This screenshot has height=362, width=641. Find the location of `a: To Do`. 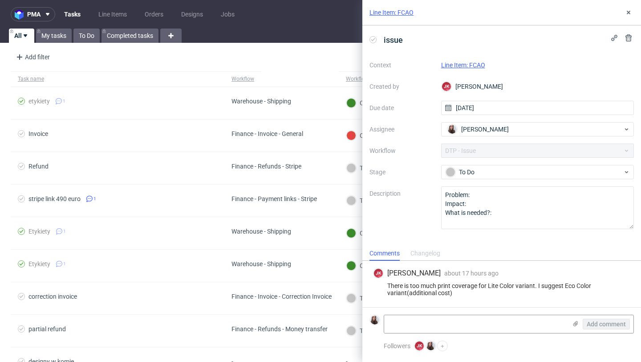

a: To Do is located at coordinates (86, 36).